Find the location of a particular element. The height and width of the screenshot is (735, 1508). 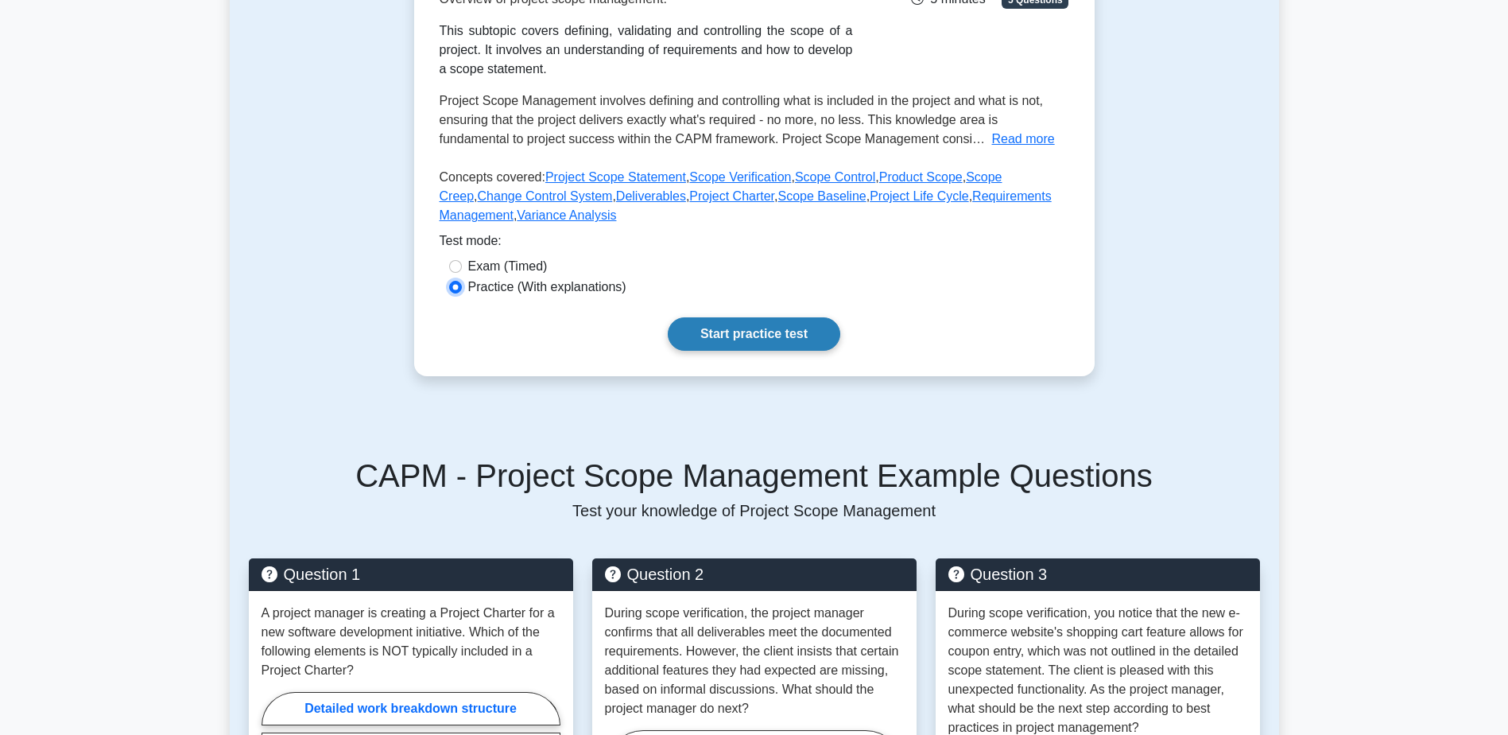

a: Start practice test is located at coordinates (754, 334).